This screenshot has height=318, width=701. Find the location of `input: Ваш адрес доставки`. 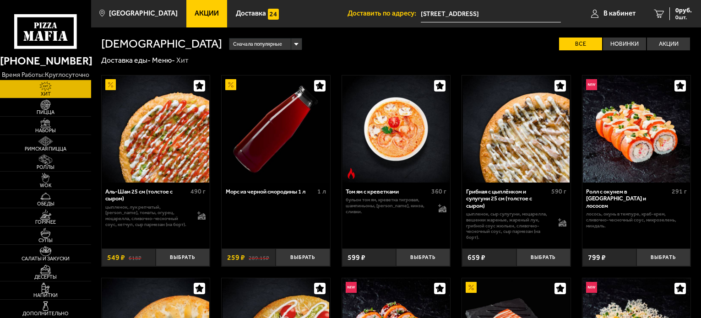

input: Ваш адрес доставки is located at coordinates (491, 14).